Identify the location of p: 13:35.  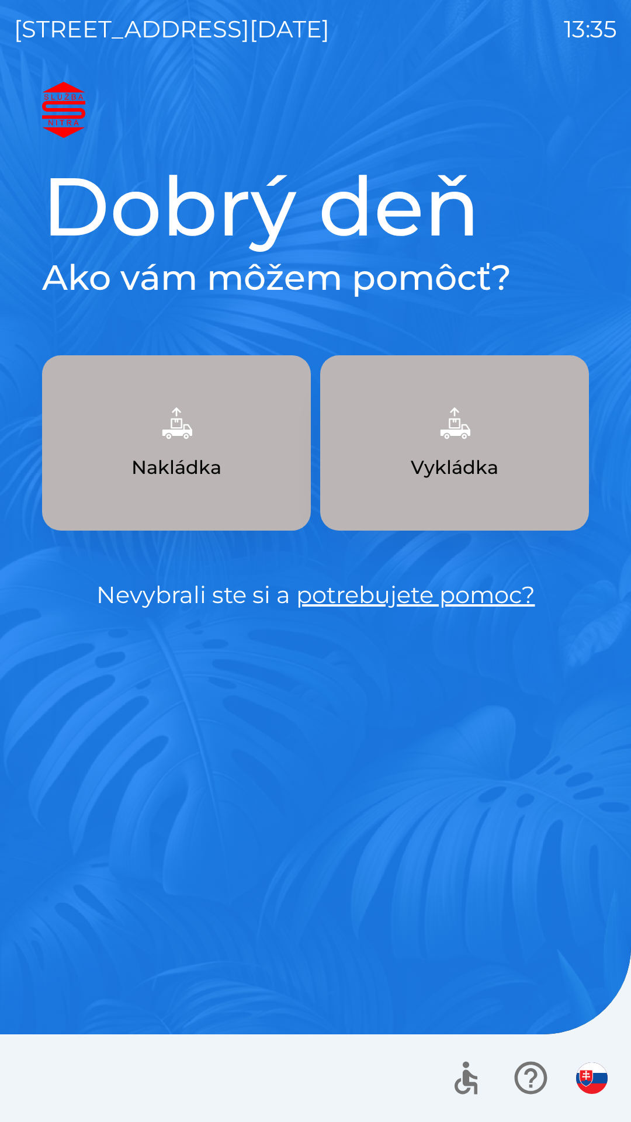
(590, 29).